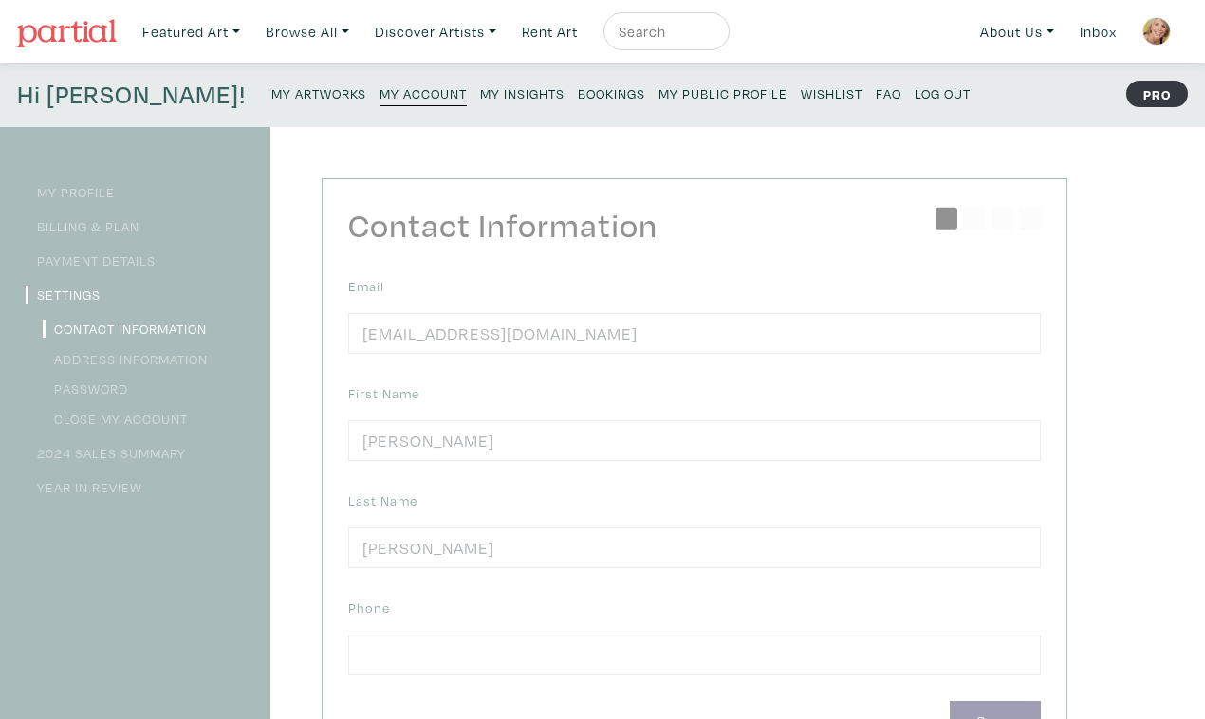 The width and height of the screenshot is (1205, 719). Describe the element at coordinates (383, 394) in the screenshot. I see `label: First Name` at that location.